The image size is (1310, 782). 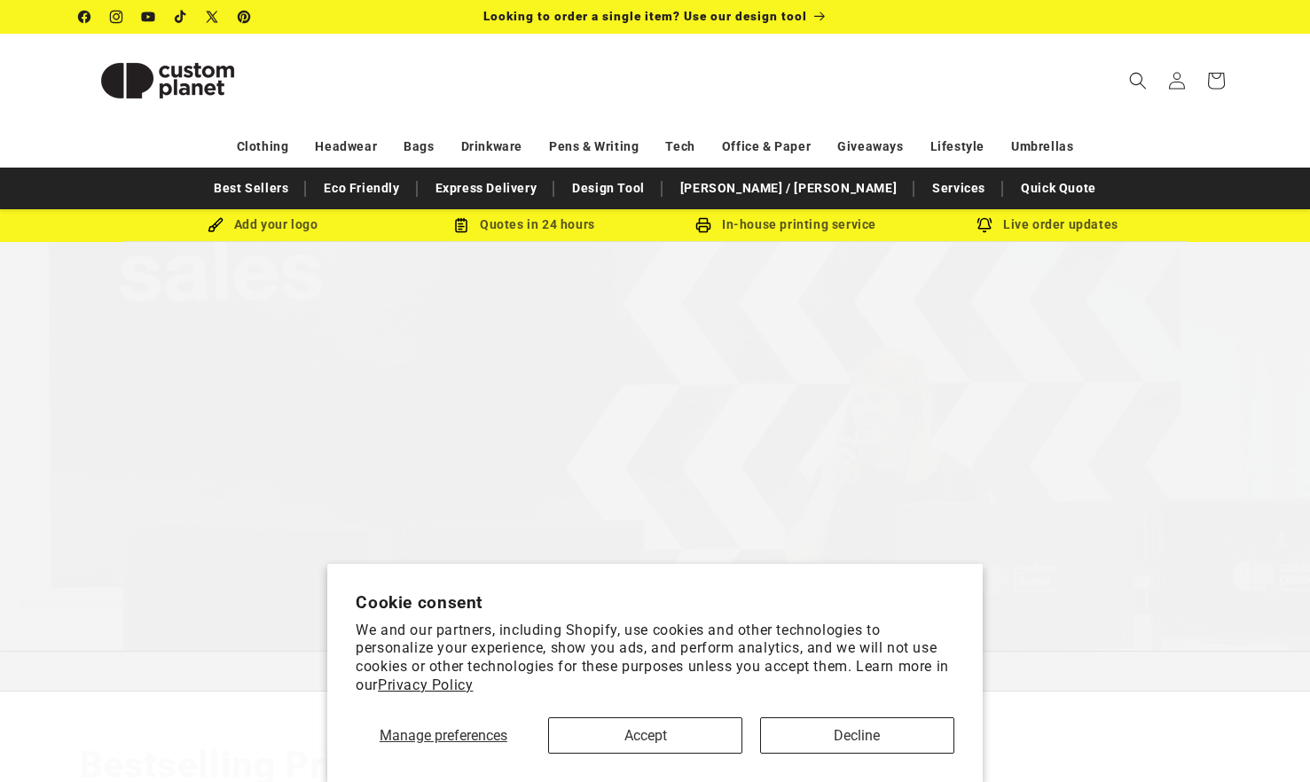 I want to click on div: In-house printing service, so click(x=786, y=224).